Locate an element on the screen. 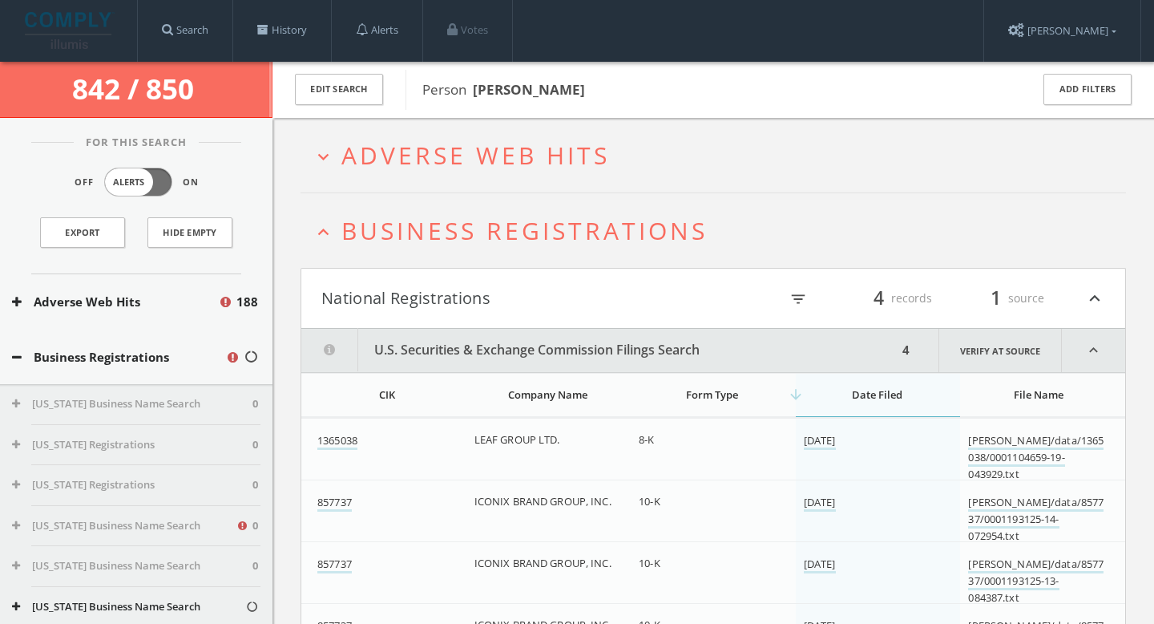 The width and height of the screenshot is (1154, 624). img: illumis is located at coordinates (70, 30).